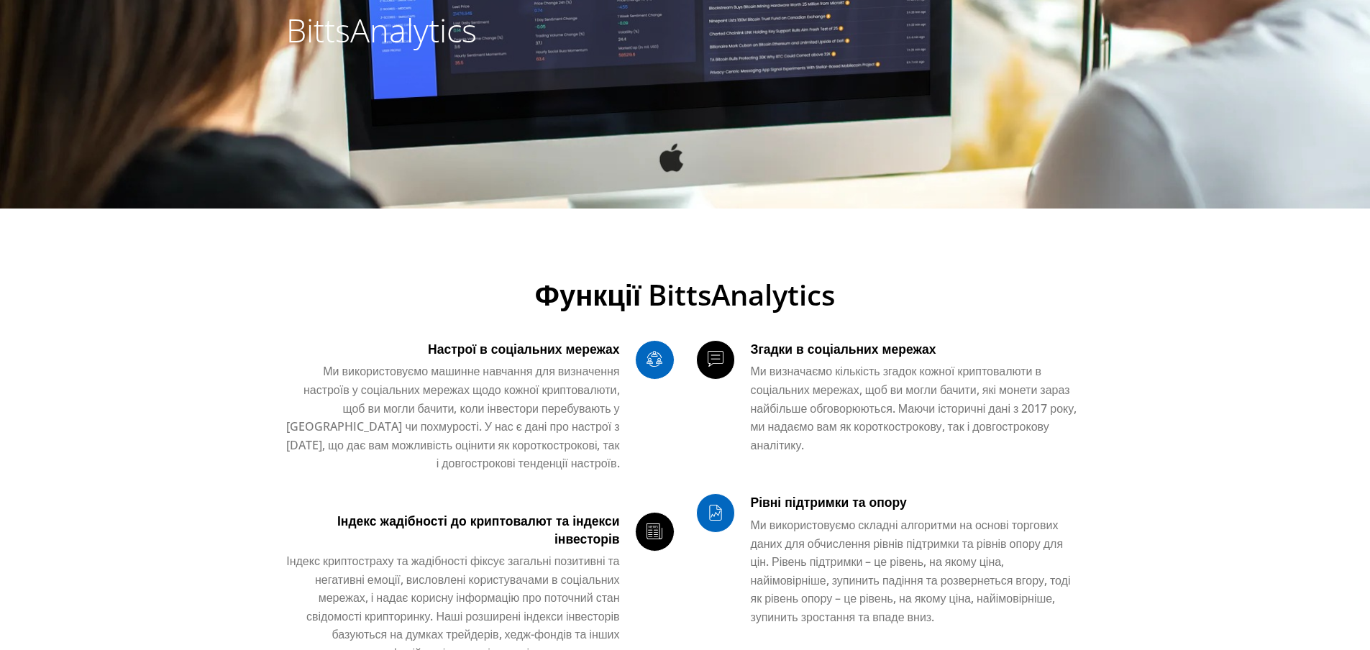 The width and height of the screenshot is (1370, 650). I want to click on font: Ми визначаємо кількість згадок кожної криптовалюти в соціальних мережах, щоб ви могли бачити, які..., so click(913, 408).